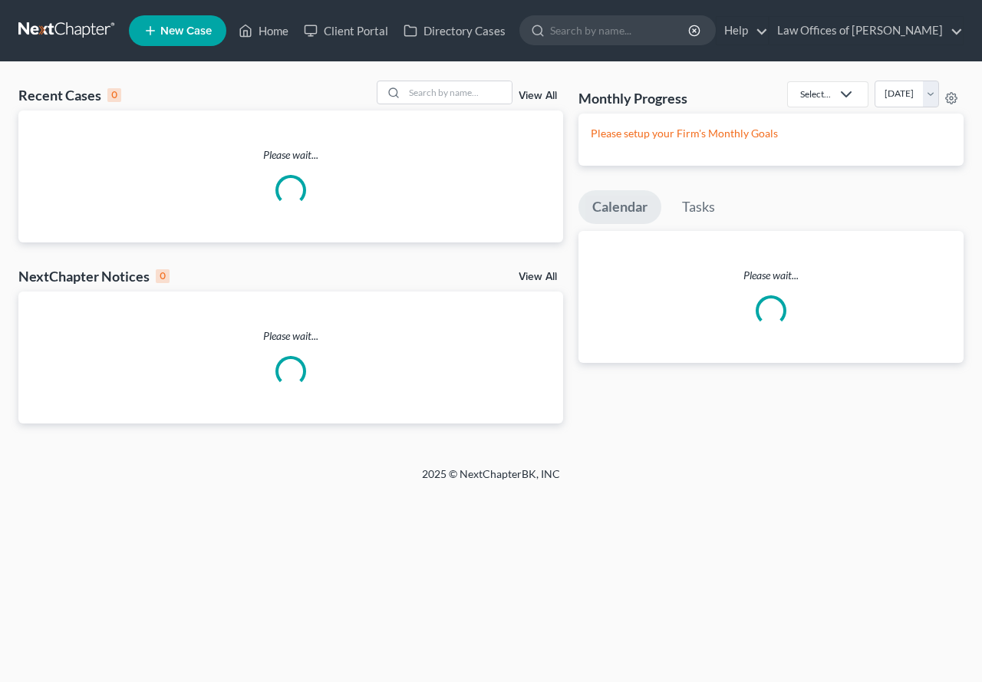 The height and width of the screenshot is (682, 982). I want to click on span: New Case, so click(186, 31).